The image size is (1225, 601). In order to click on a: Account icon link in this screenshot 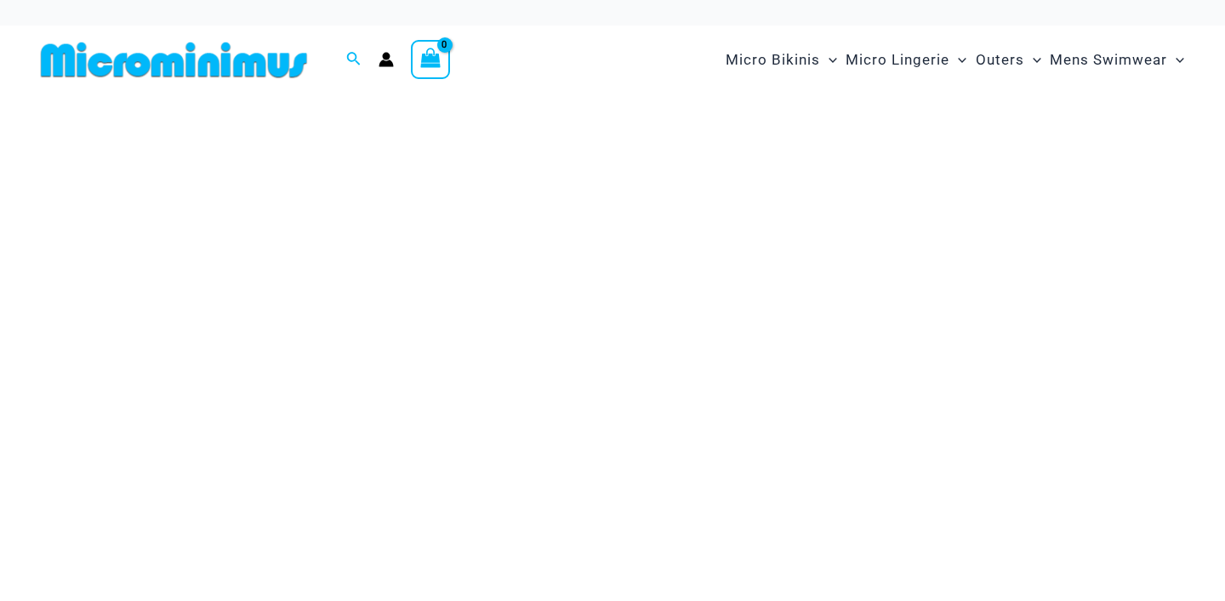, I will do `click(386, 60)`.